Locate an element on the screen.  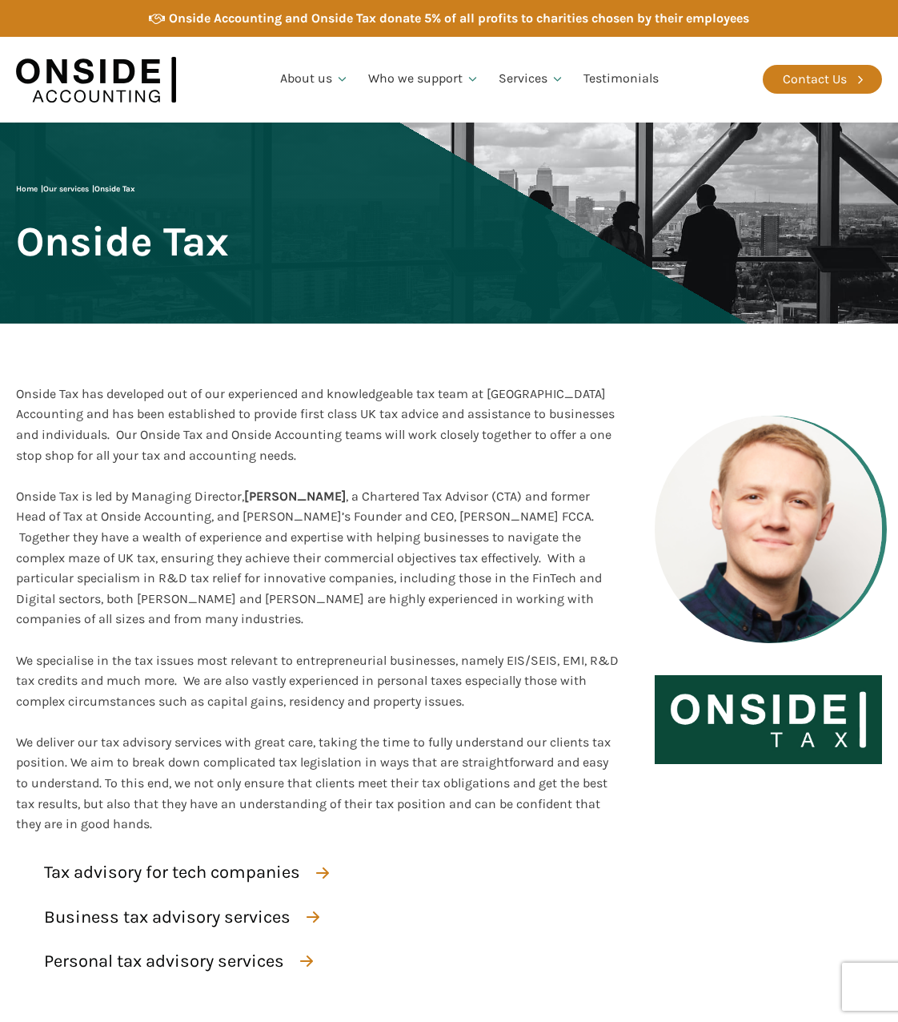
a: Contact Us is located at coordinates (822, 79).